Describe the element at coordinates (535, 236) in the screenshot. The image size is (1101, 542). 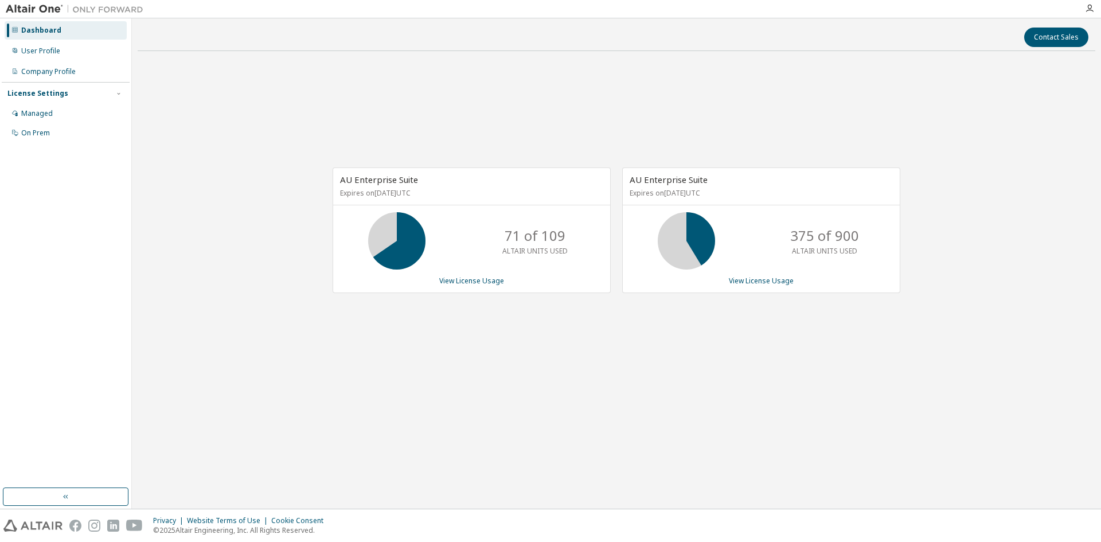
I see `p: 71 of 109` at that location.